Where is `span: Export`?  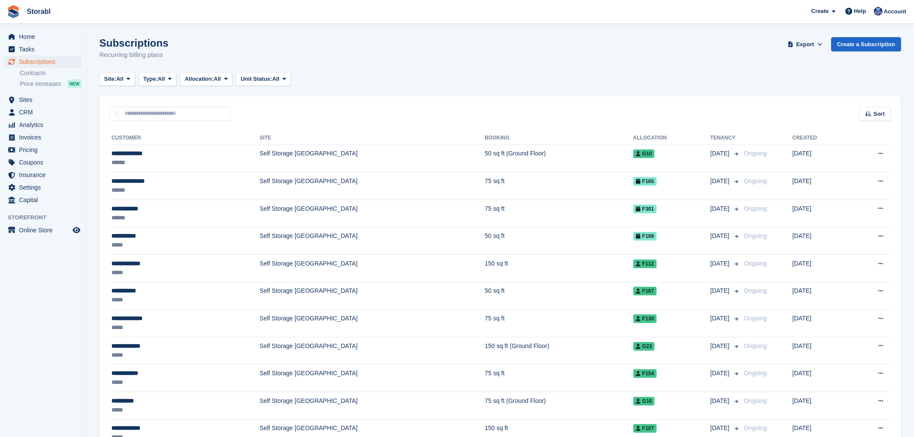 span: Export is located at coordinates (805, 45).